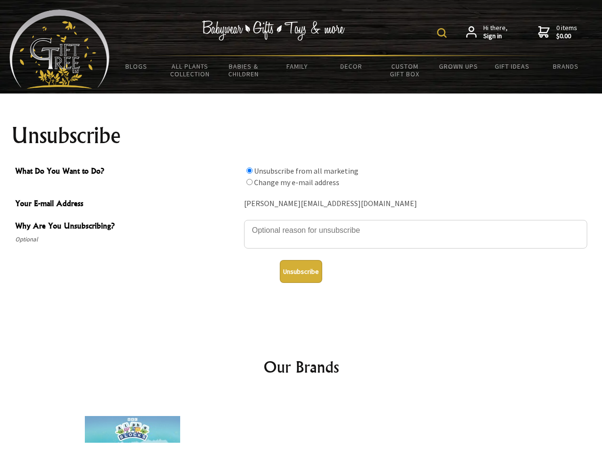  Describe the element at coordinates (136, 66) in the screenshot. I see `a: BLOGS` at that location.